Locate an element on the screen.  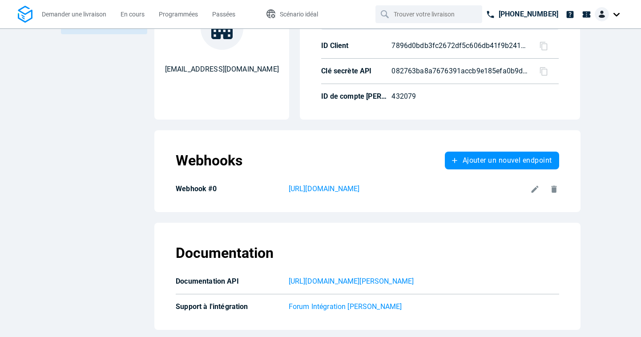
p: ID Client is located at coordinates (355, 46).